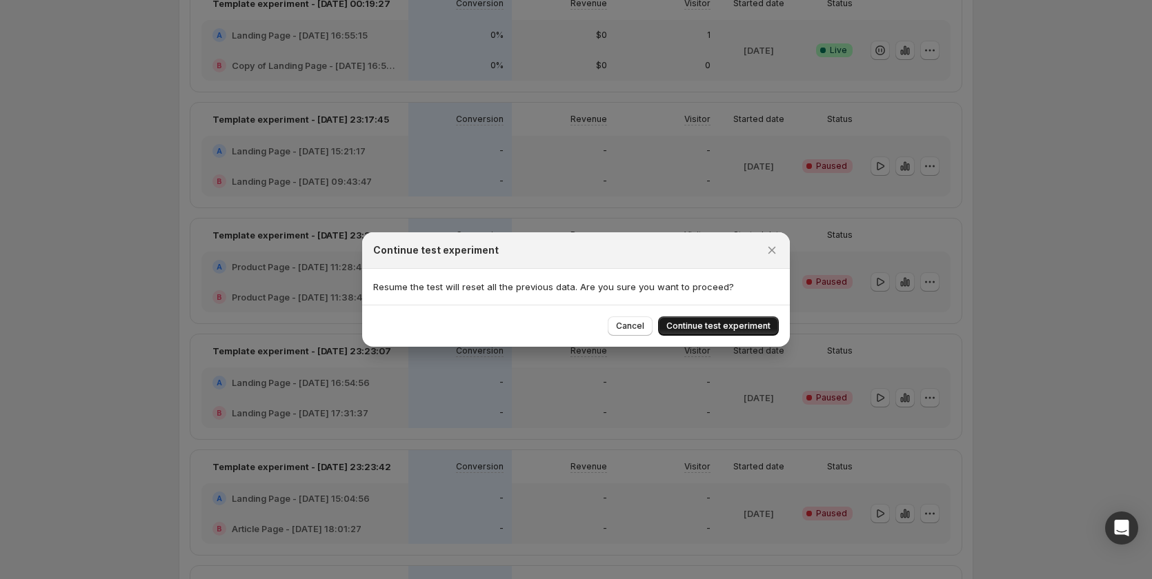 The image size is (1152, 579). I want to click on button: Cancel, so click(630, 326).